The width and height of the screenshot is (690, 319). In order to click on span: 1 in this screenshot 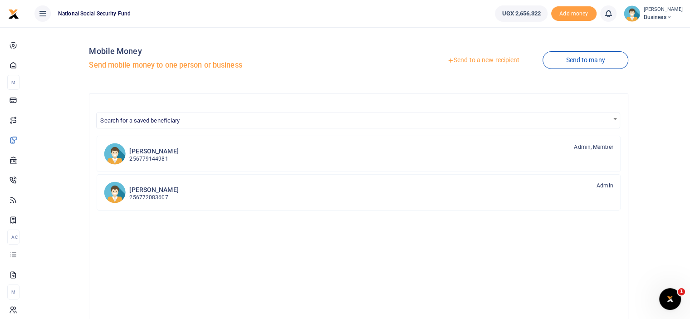, I will do `click(681, 292)`.